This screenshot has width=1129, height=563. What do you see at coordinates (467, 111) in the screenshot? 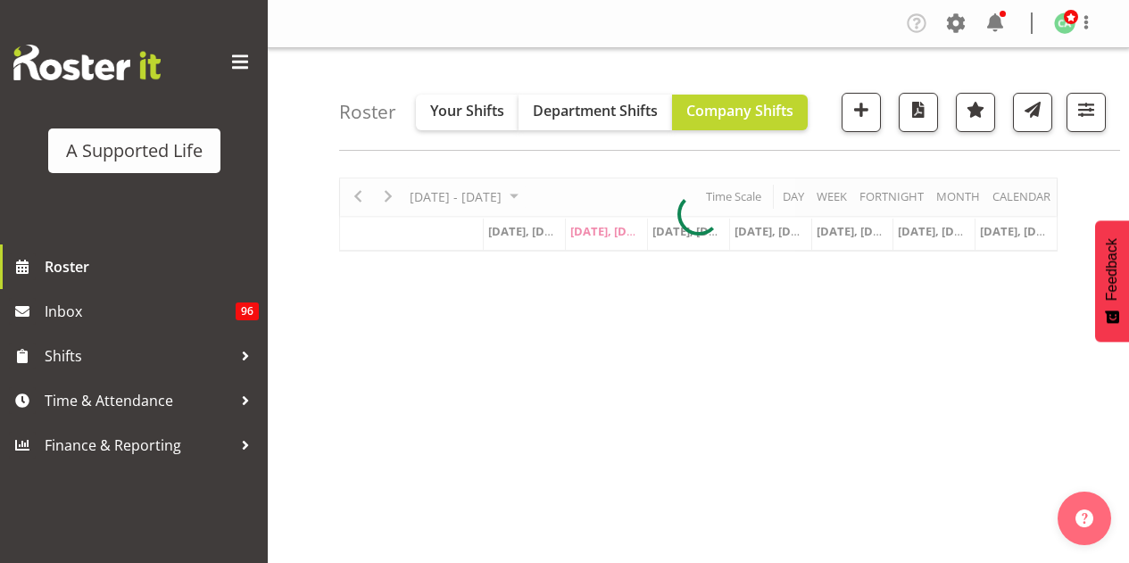
I see `span: Your Shifts` at bounding box center [467, 111].